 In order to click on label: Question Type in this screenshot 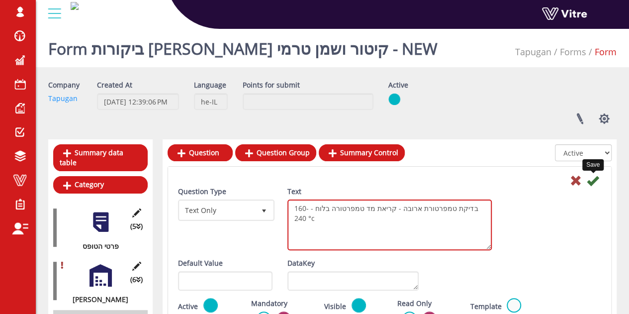, I will do `click(202, 191)`.